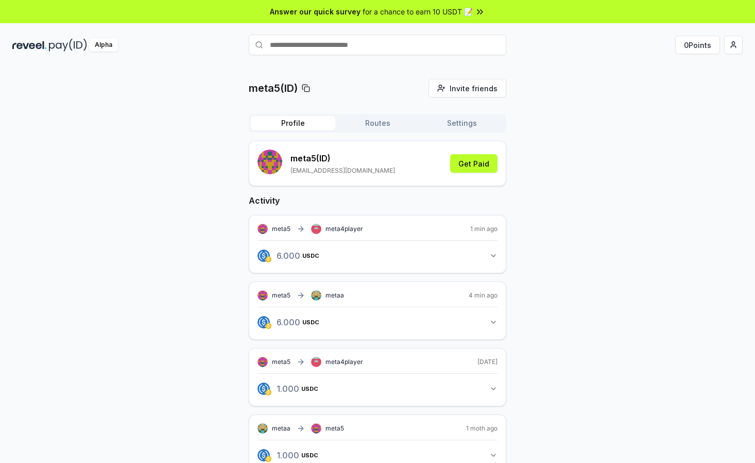 This screenshot has width=755, height=463. I want to click on img: reveel_dark, so click(29, 45).